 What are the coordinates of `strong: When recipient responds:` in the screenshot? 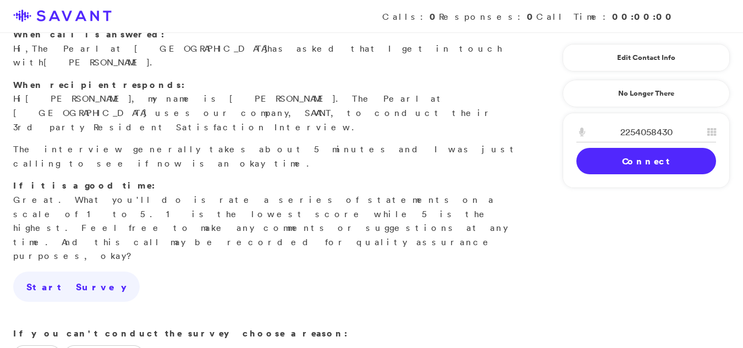 It's located at (99, 85).